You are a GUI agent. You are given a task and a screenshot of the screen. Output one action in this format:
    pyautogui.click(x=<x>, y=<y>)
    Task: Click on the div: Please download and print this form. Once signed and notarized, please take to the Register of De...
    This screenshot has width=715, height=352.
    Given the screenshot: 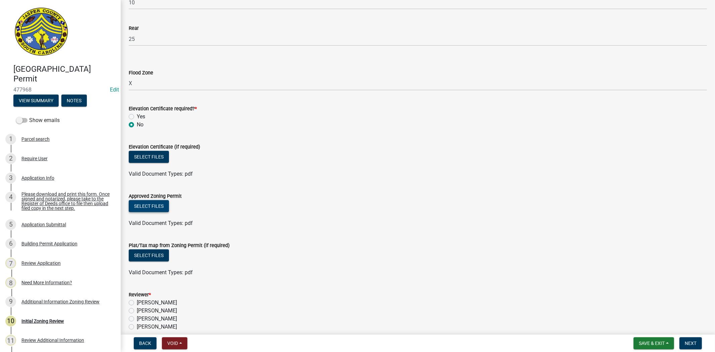 What is the action you would take?
    pyautogui.click(x=66, y=201)
    